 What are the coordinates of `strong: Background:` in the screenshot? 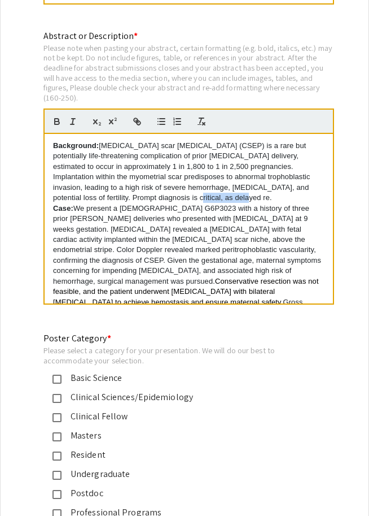 It's located at (76, 145).